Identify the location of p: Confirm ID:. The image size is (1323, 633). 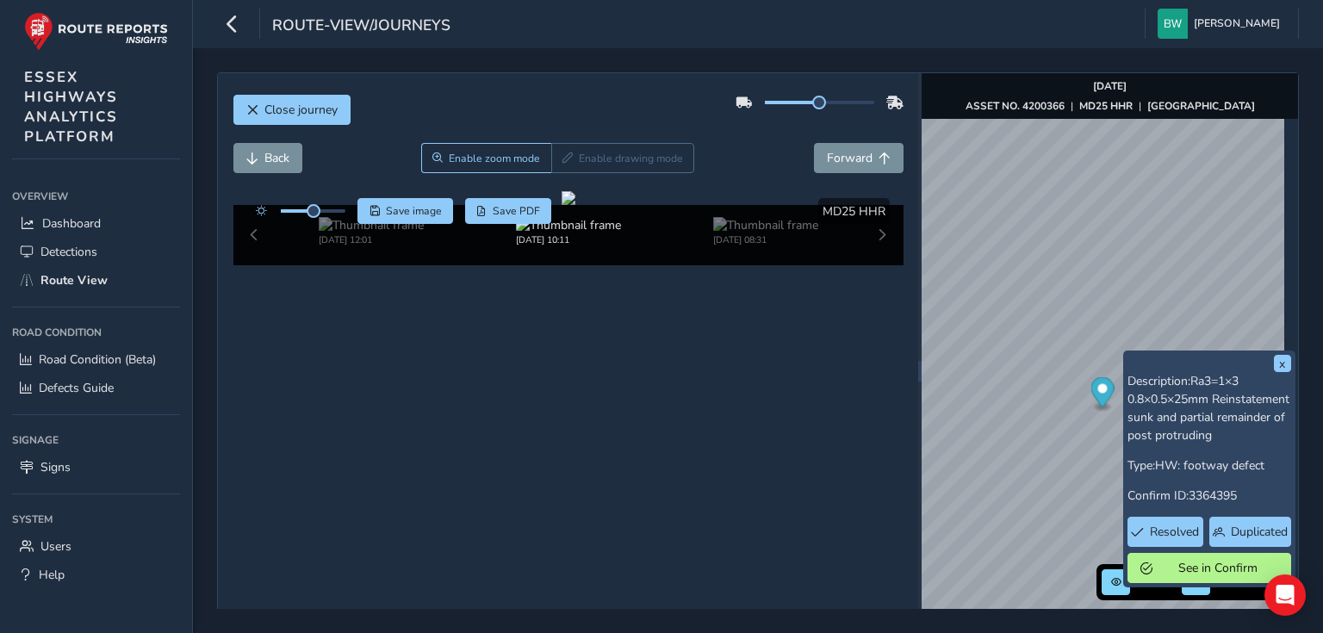
(1210, 495).